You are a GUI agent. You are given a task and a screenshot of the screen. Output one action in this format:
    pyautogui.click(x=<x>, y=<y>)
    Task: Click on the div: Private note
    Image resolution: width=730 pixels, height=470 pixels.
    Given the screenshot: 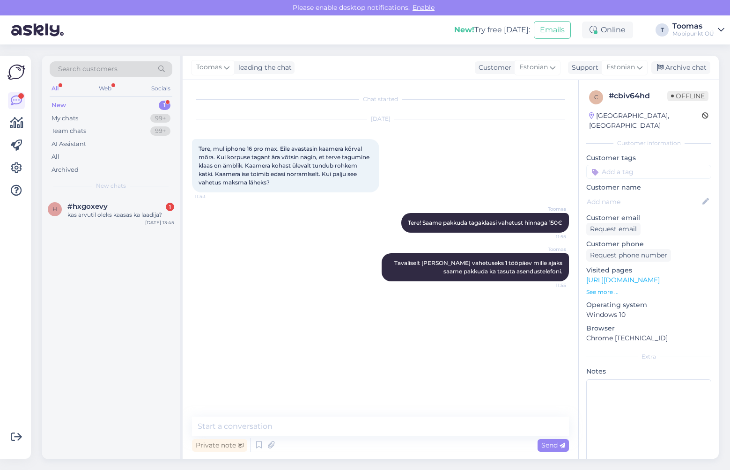 What is the action you would take?
    pyautogui.click(x=220, y=445)
    